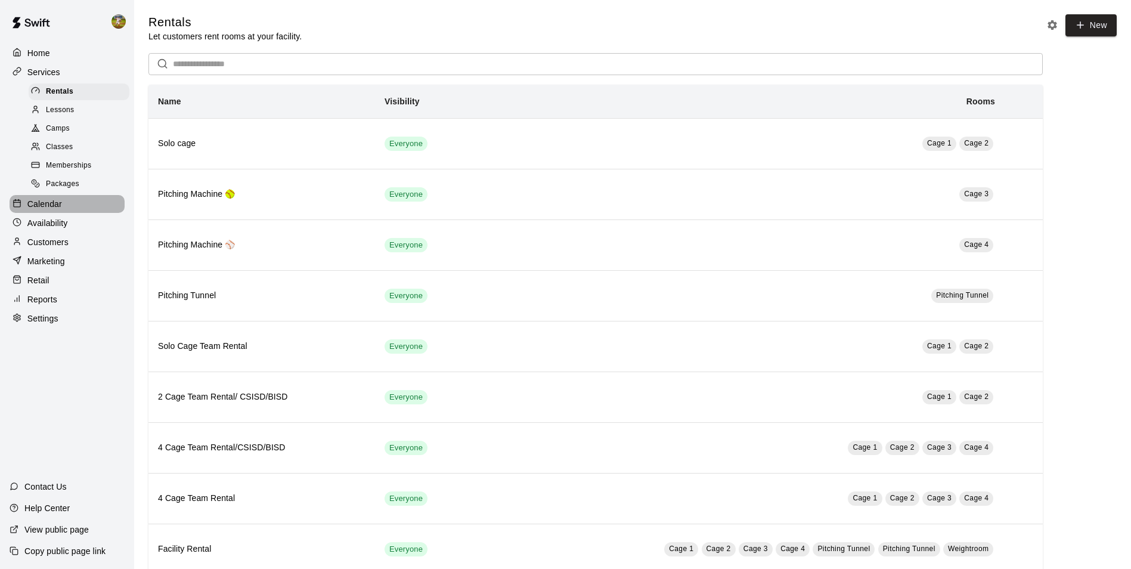 The height and width of the screenshot is (569, 1131). Describe the element at coordinates (262, 296) in the screenshot. I see `h6: Pitching Tunnel` at that location.